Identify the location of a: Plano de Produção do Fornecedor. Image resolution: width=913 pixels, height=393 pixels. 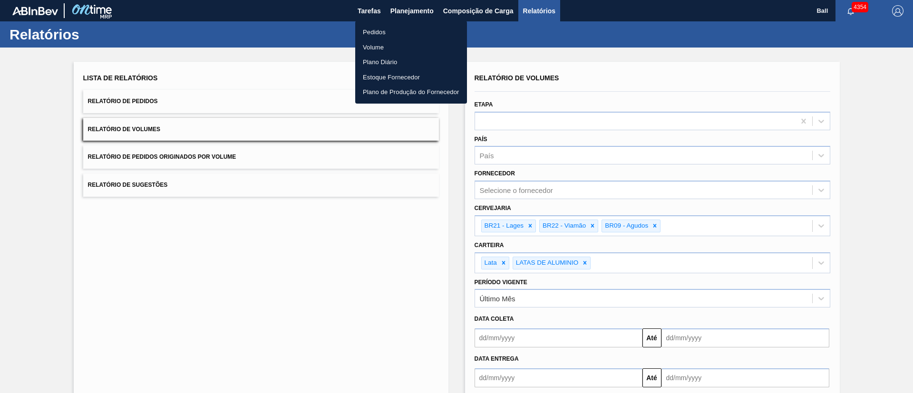
(411, 92).